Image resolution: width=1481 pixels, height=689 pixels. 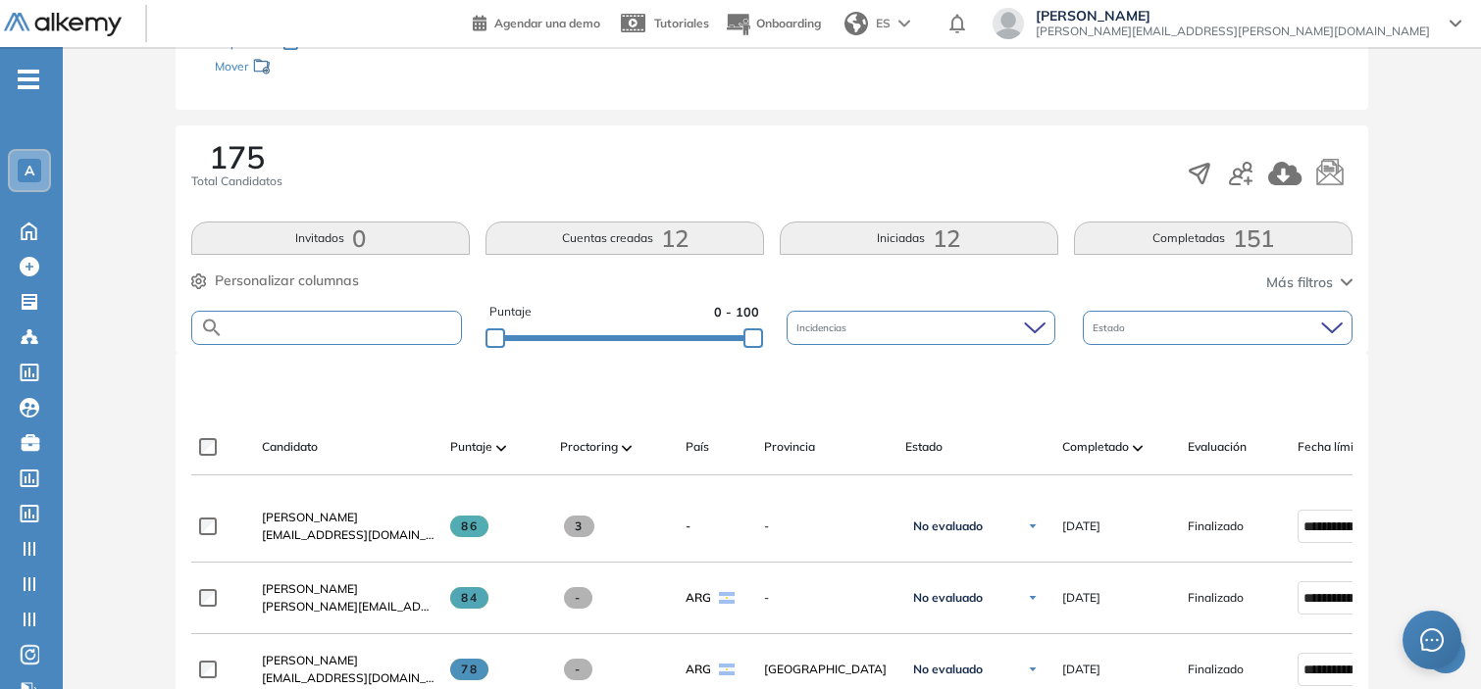 I want to click on button: Completadas151, so click(x=1213, y=238).